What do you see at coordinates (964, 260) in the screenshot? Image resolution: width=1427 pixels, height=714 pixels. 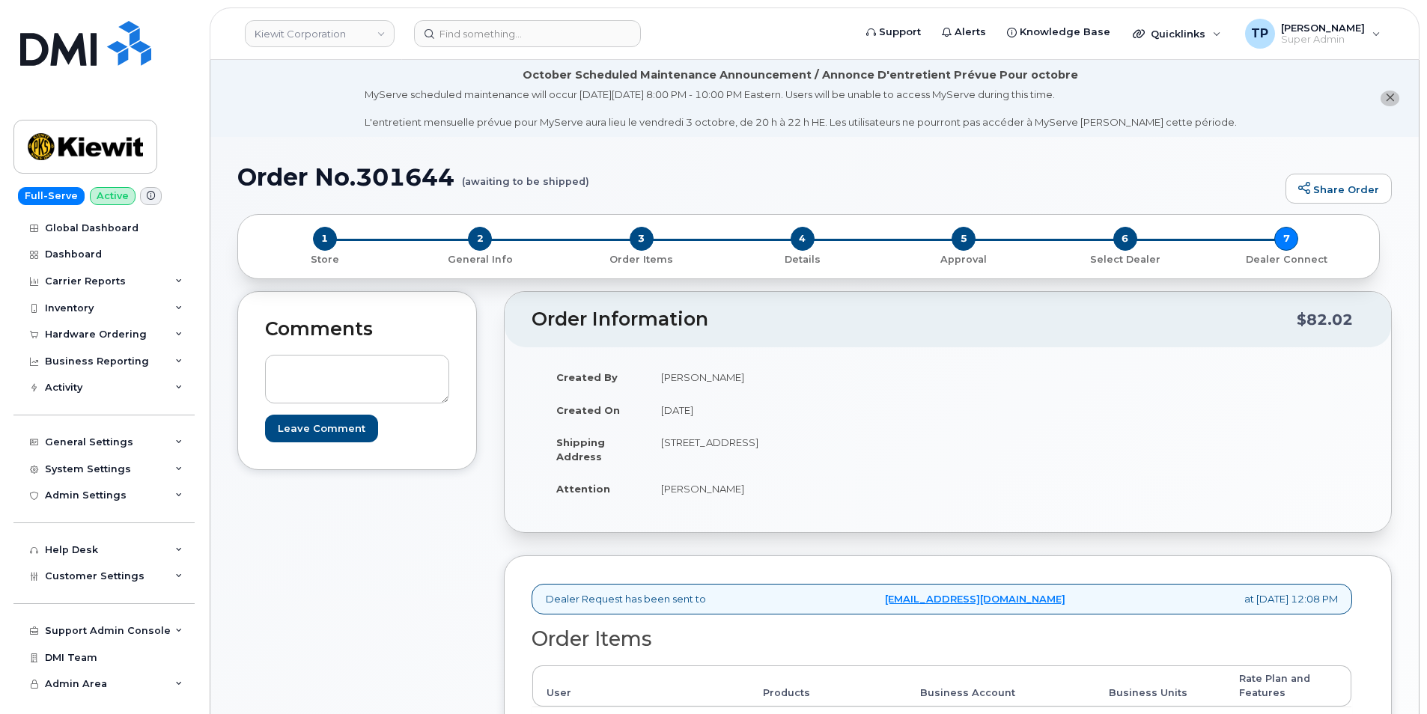 I see `p: Approval` at bounding box center [964, 260].